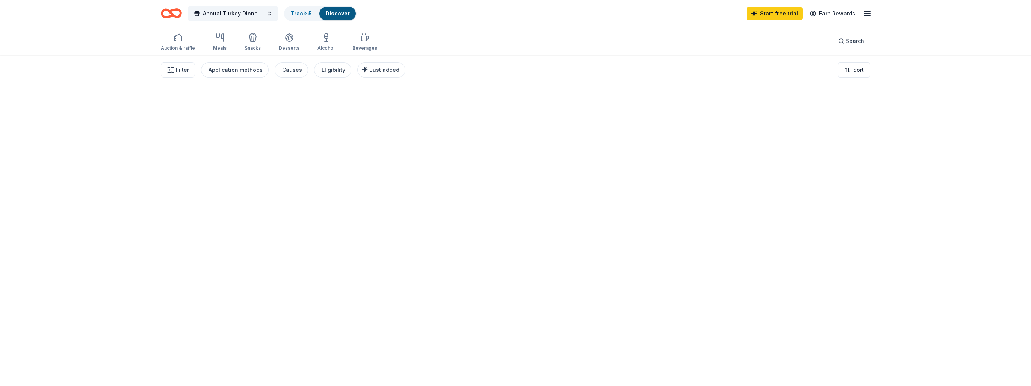 This screenshot has width=1031, height=386. What do you see at coordinates (854, 70) in the screenshot?
I see `button: Sort` at bounding box center [854, 70].